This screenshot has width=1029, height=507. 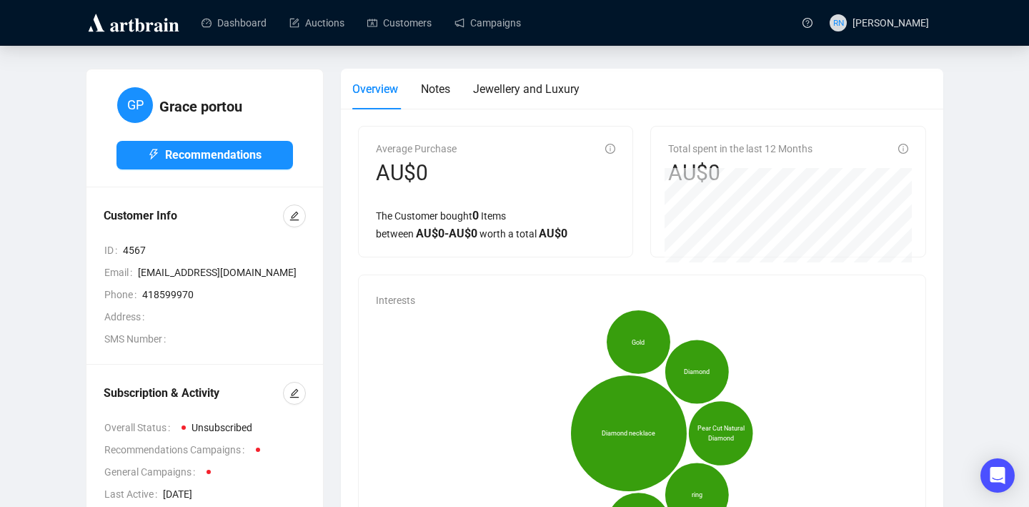 What do you see at coordinates (214, 250) in the screenshot?
I see `span: 4567` at bounding box center [214, 250].